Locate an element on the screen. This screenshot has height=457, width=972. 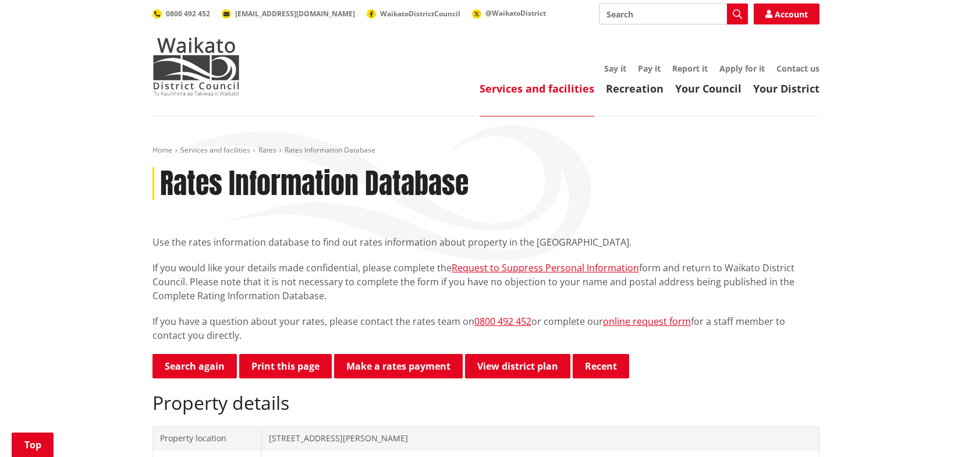
a: Account is located at coordinates (786, 14).